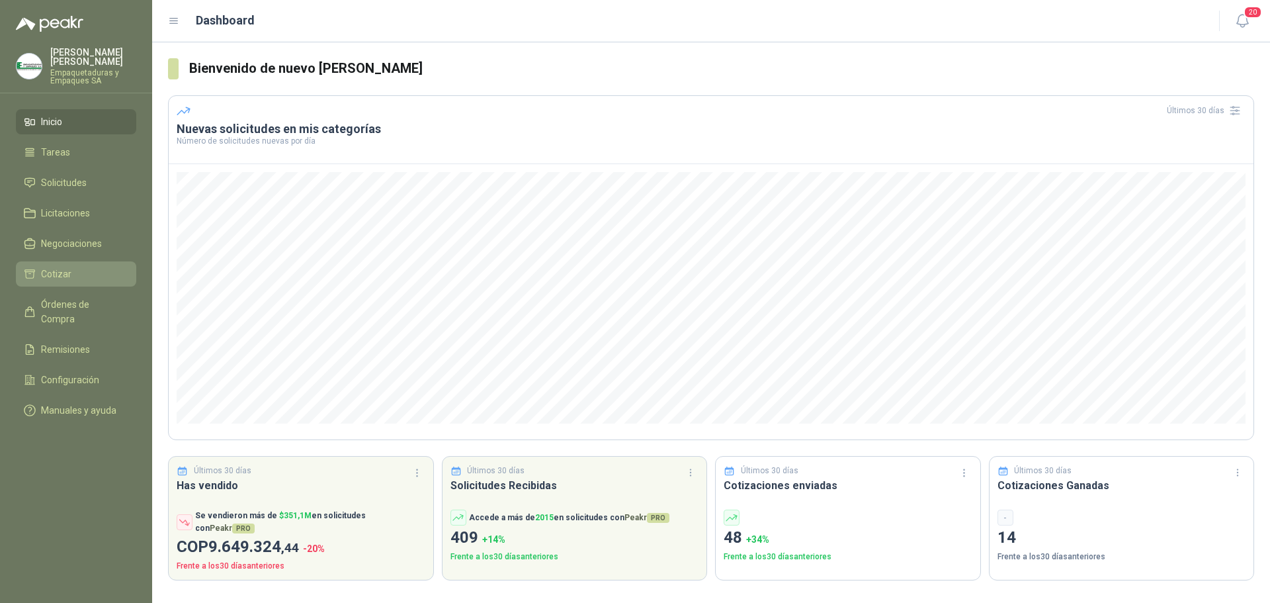 The height and width of the screenshot is (603, 1270). Describe the element at coordinates (76, 312) in the screenshot. I see `a: Órdenes de Compra` at that location.